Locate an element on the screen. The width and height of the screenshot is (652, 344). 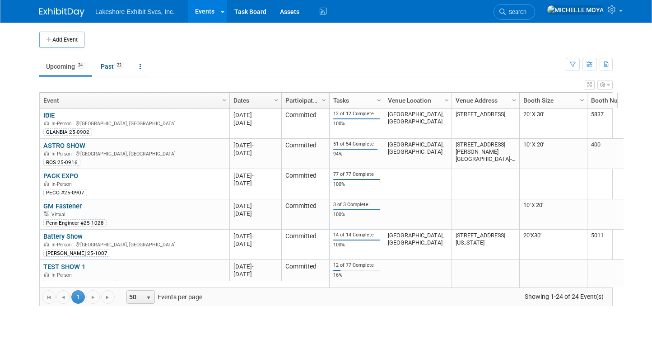
span: select is located at coordinates (149, 298).